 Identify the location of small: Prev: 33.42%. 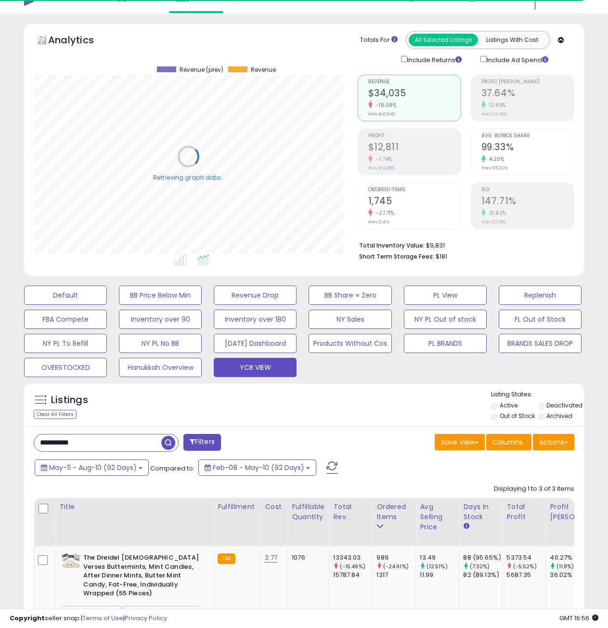
(494, 114).